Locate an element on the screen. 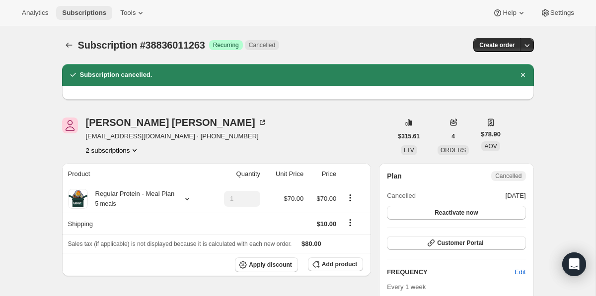 The image size is (596, 296). h2: FREQUENCY is located at coordinates (450, 273).